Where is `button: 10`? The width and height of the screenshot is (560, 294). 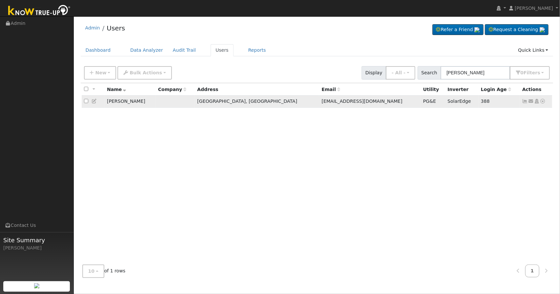 button: 10 is located at coordinates (93, 271).